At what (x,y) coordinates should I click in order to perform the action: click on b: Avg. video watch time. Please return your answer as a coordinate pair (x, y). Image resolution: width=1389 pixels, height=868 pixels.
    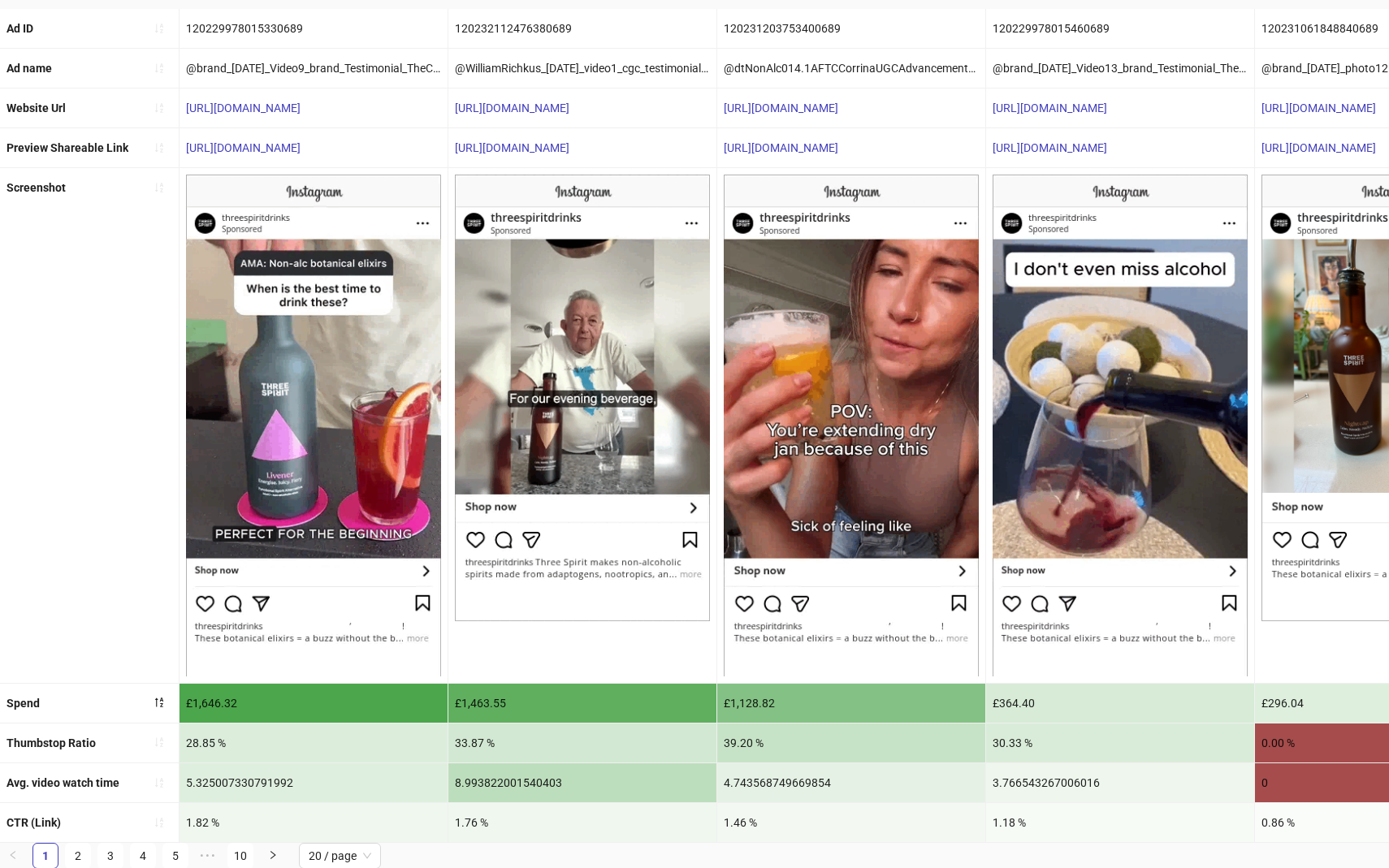
    Looking at the image, I should click on (63, 783).